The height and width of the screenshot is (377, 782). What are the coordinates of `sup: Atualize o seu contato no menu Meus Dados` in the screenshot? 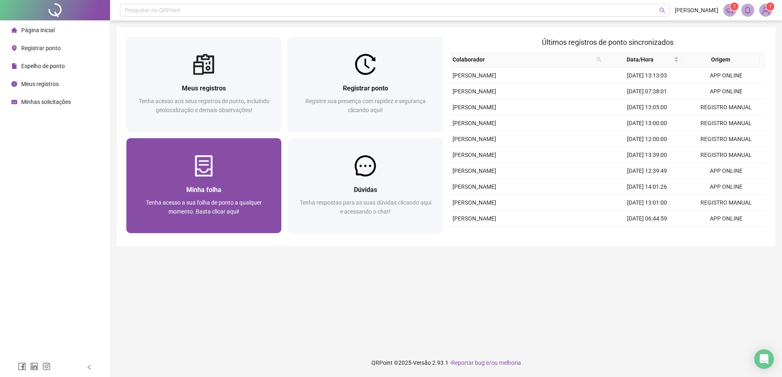 It's located at (770, 7).